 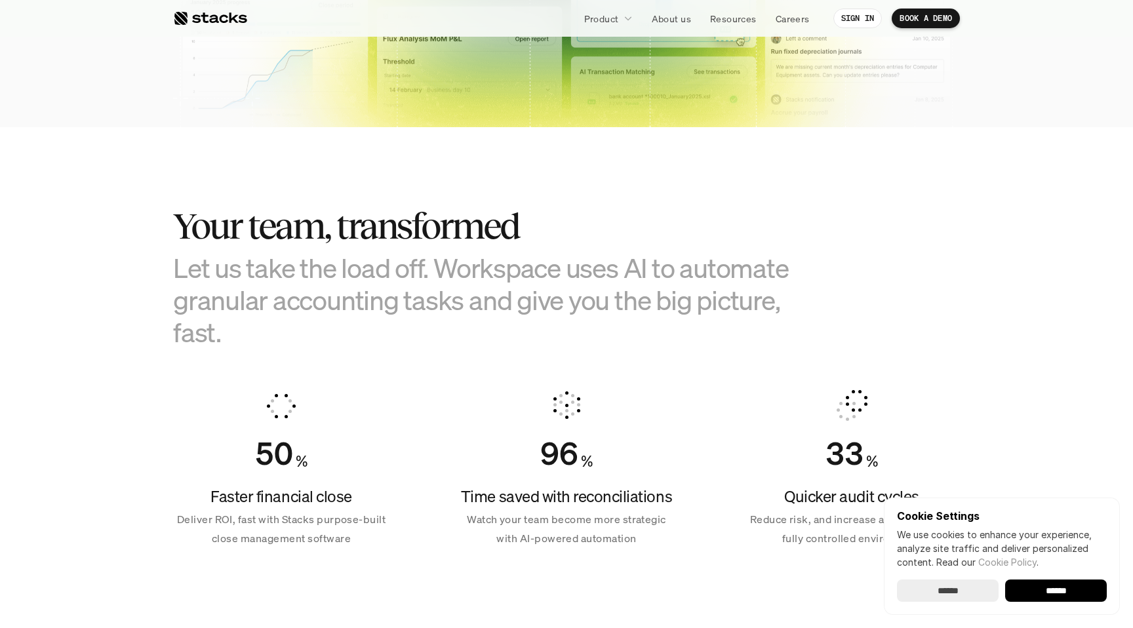 What do you see at coordinates (184, 254) in the screenshot?
I see `a: Privacy Policy` at bounding box center [184, 254].